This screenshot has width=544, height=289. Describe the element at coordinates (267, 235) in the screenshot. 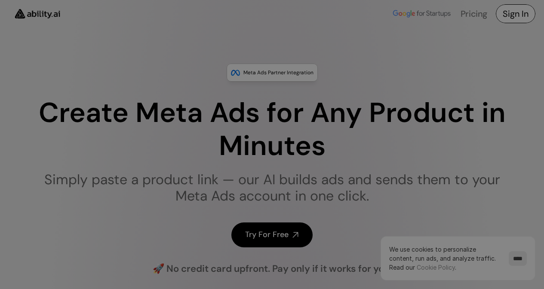

I see `h4: Try For Free` at that location.